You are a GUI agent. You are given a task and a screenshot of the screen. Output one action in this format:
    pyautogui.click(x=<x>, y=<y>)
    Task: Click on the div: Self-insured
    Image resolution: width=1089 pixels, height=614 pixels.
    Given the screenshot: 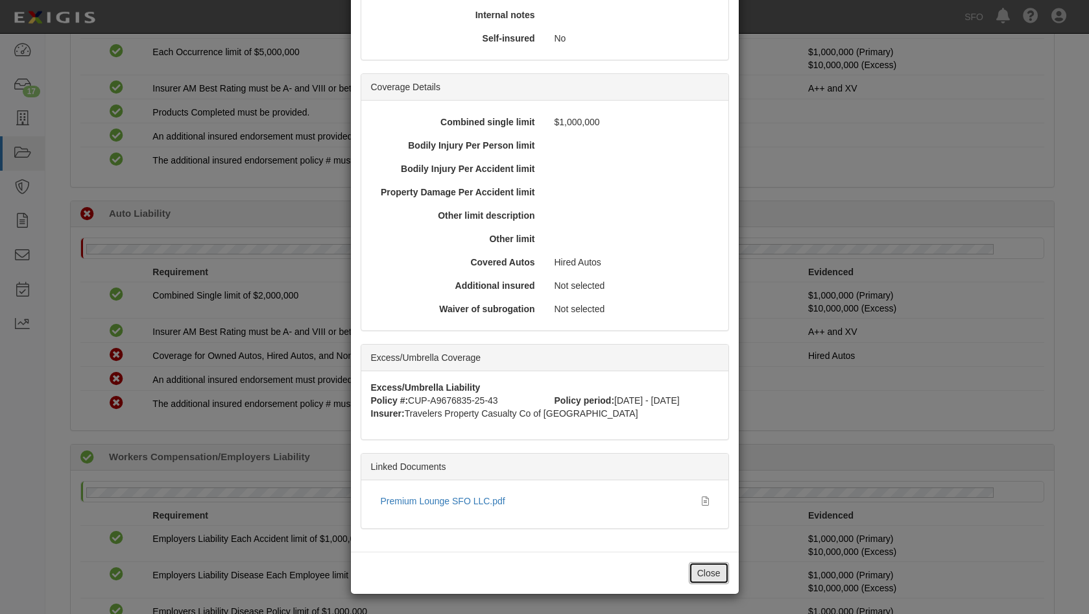 What is the action you would take?
    pyautogui.click(x=455, y=38)
    